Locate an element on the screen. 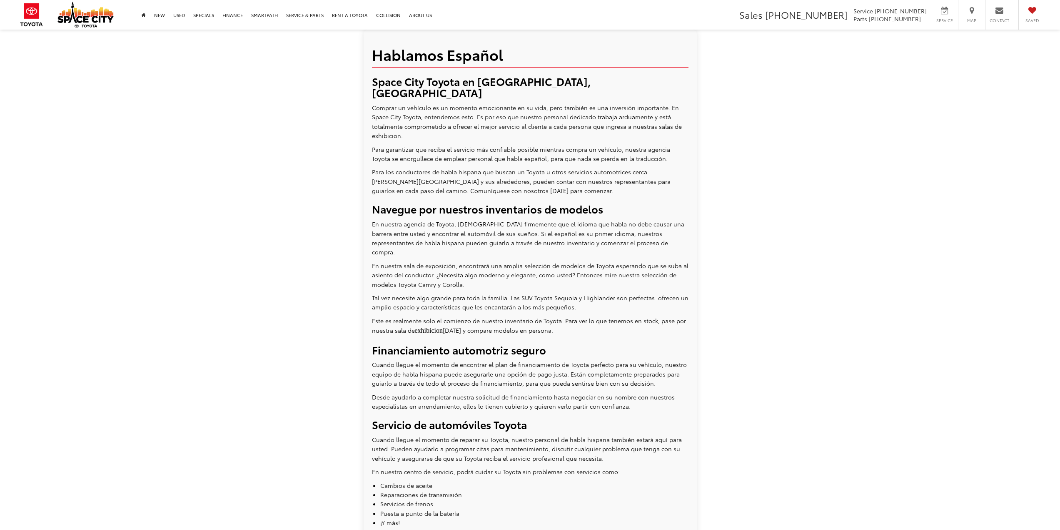  span: Para garantizar que reciba el servicio más confiable posible mientras compra un vehículo, nuestra... is located at coordinates (521, 154).